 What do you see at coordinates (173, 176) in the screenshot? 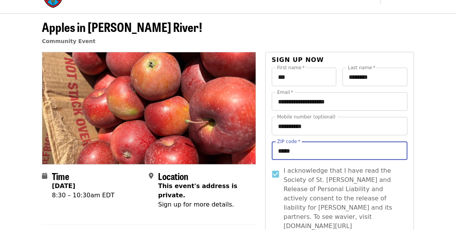
I see `span: Location` at bounding box center [173, 176].